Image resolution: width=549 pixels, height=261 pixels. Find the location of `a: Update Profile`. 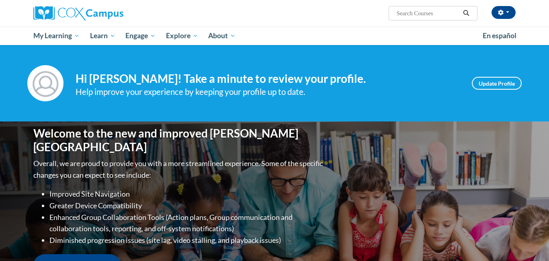

a: Update Profile is located at coordinates (497, 83).